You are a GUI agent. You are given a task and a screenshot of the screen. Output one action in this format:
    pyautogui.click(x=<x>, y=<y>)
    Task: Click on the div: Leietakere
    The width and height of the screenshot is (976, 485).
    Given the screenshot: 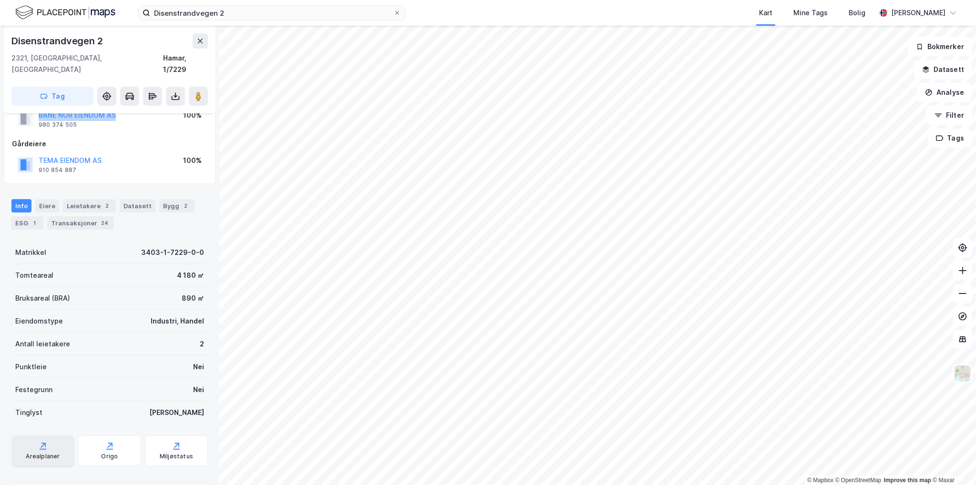 What is the action you would take?
    pyautogui.click(x=89, y=206)
    